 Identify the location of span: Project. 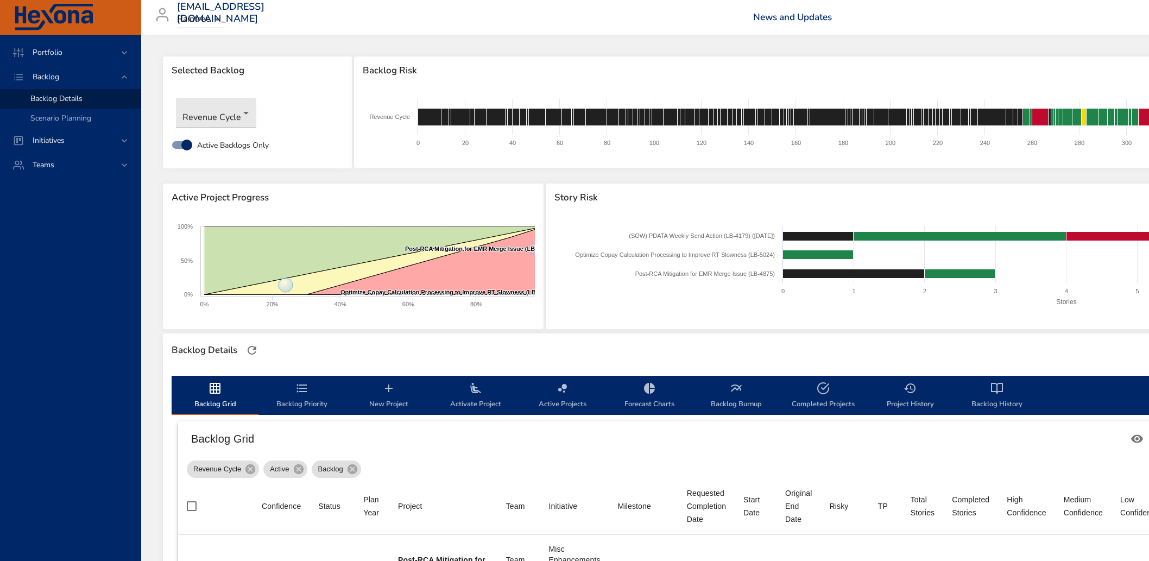
(443, 506).